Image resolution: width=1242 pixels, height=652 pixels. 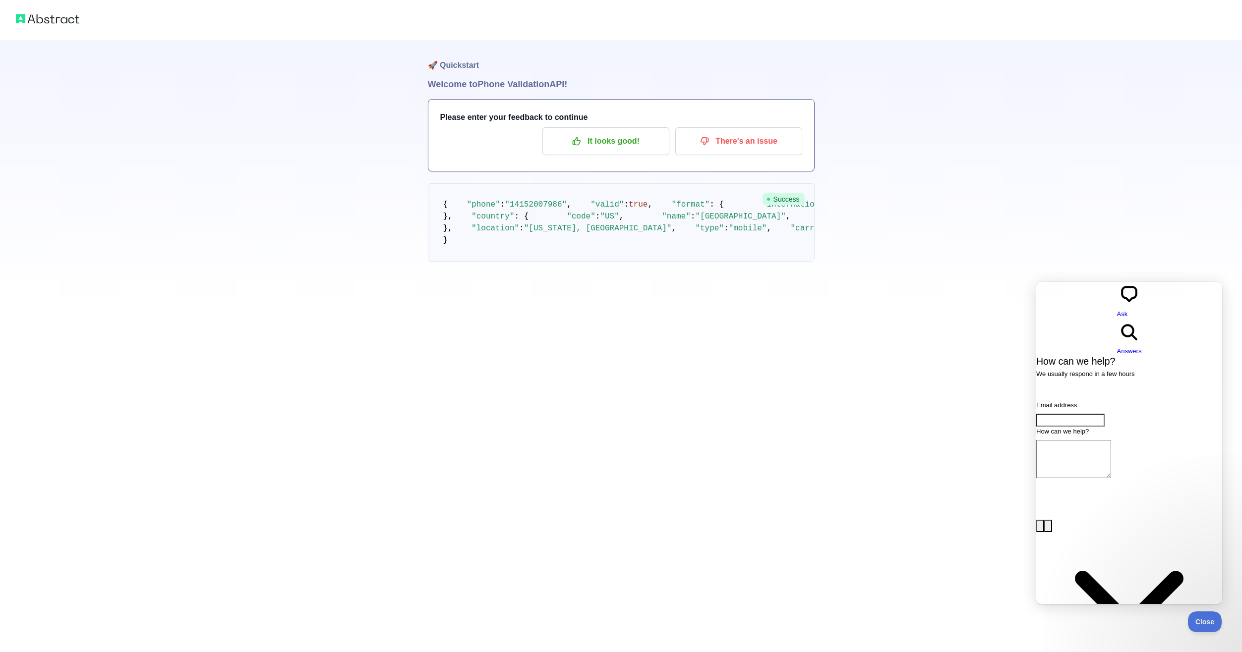 What do you see at coordinates (798, 205) in the screenshot?
I see `span: "international"` at bounding box center [798, 205].